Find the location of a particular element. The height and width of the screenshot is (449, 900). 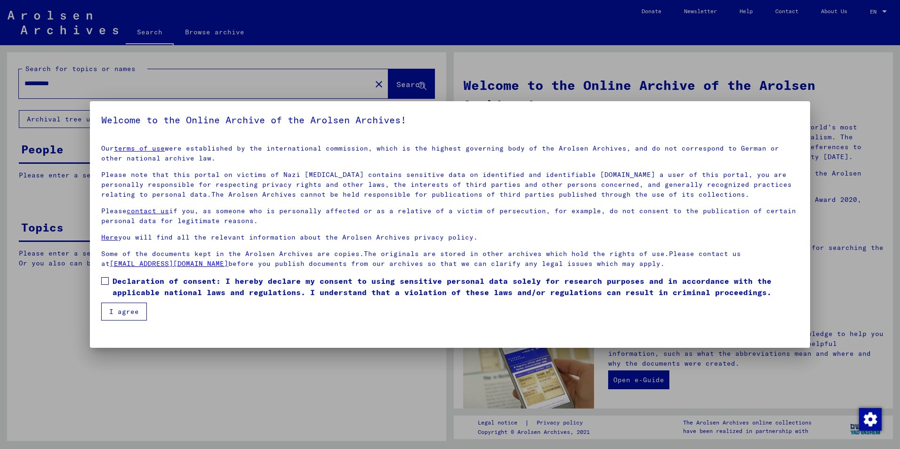

img: Change consent is located at coordinates (870, 419).